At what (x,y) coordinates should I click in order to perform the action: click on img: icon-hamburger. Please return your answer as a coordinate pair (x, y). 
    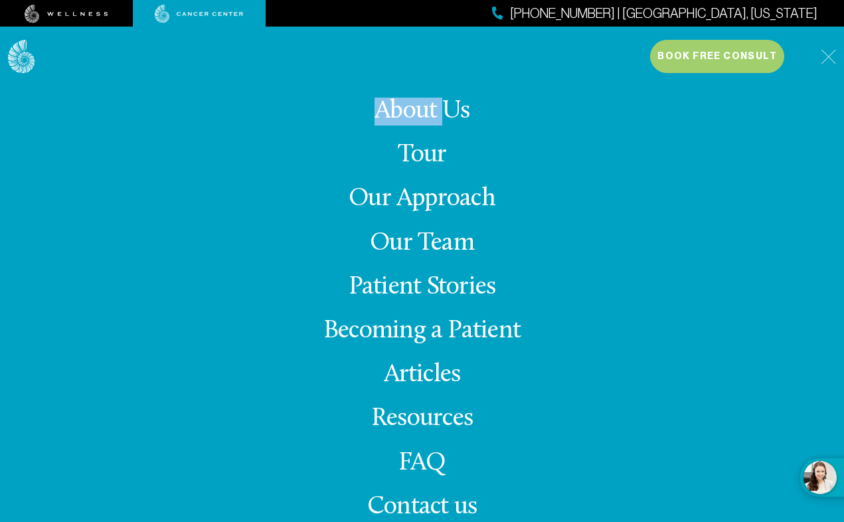
    Looking at the image, I should click on (828, 56).